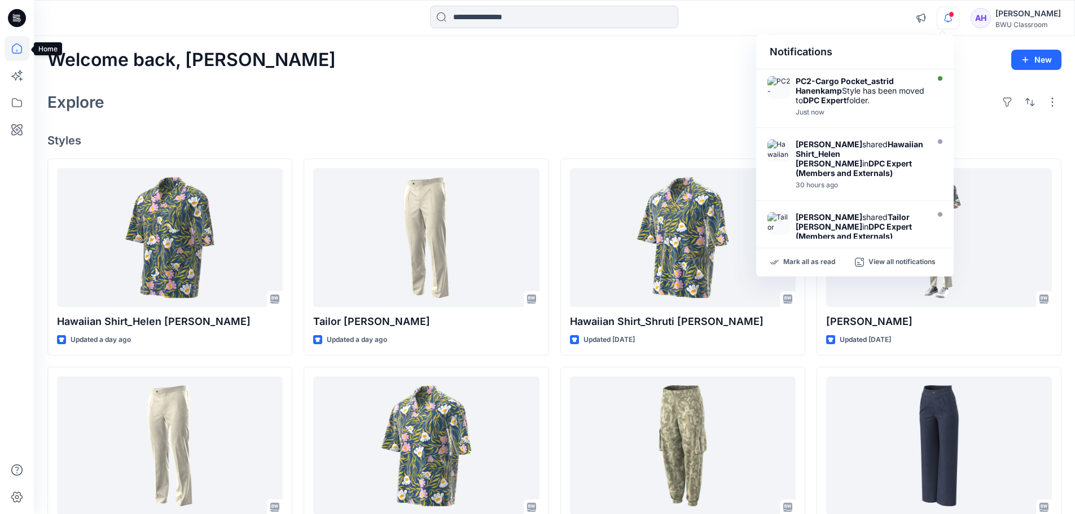 This screenshot has width=1075, height=514. Describe the element at coordinates (778, 151) in the screenshot. I see `img: Hawaiian Shirt_Helen Yeung` at that location.